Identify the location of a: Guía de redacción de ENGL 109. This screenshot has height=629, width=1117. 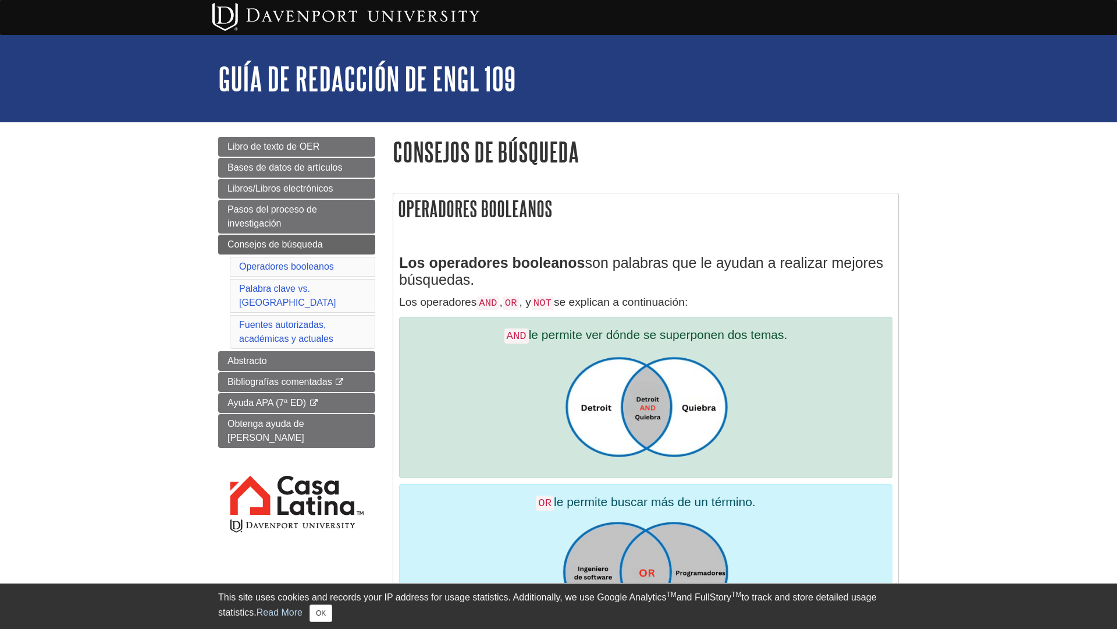
(367, 79).